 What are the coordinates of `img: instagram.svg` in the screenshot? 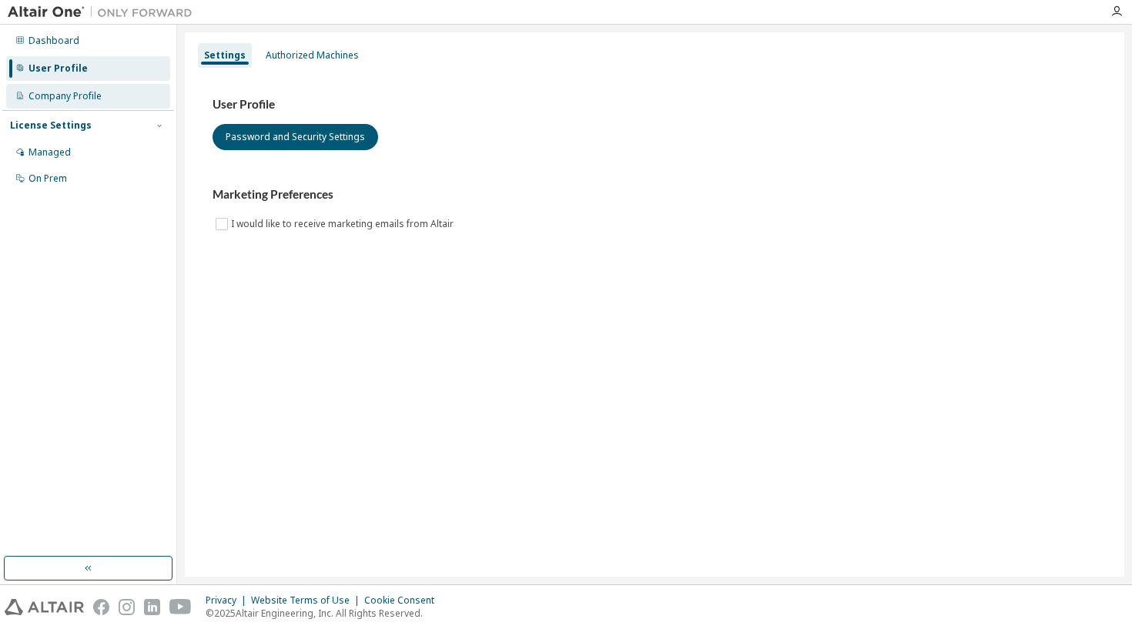 It's located at (126, 607).